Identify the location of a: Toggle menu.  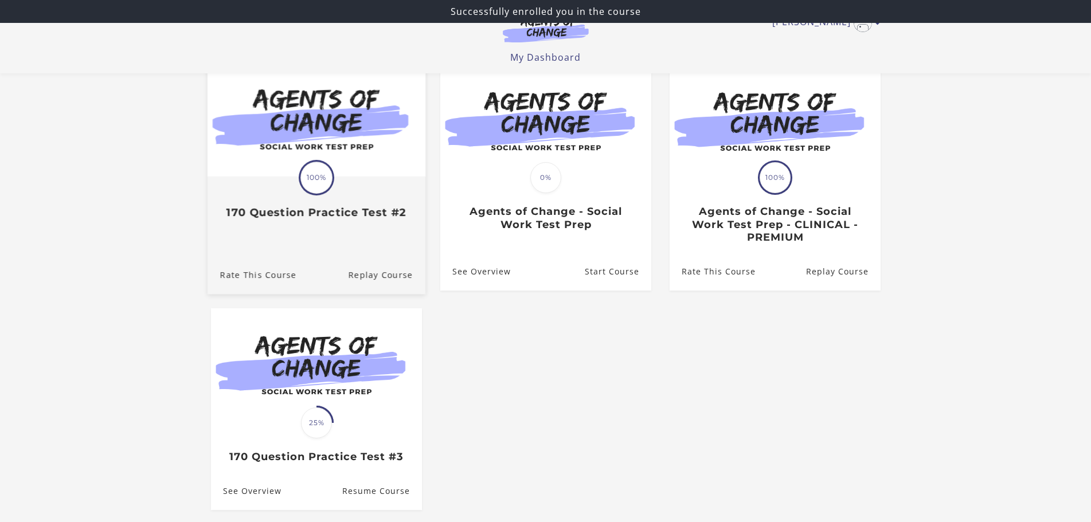
(823, 23).